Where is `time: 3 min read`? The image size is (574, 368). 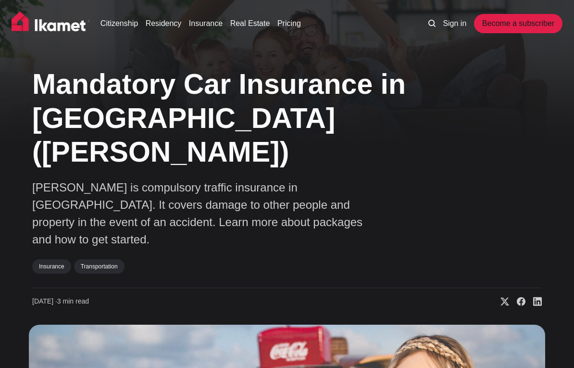
time: 3 min read is located at coordinates (61, 302).